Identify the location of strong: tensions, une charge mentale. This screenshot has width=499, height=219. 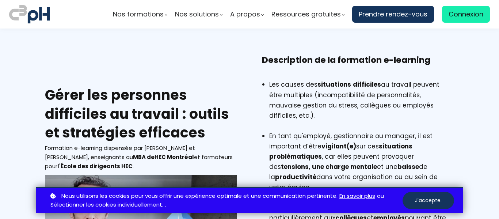
(329, 166).